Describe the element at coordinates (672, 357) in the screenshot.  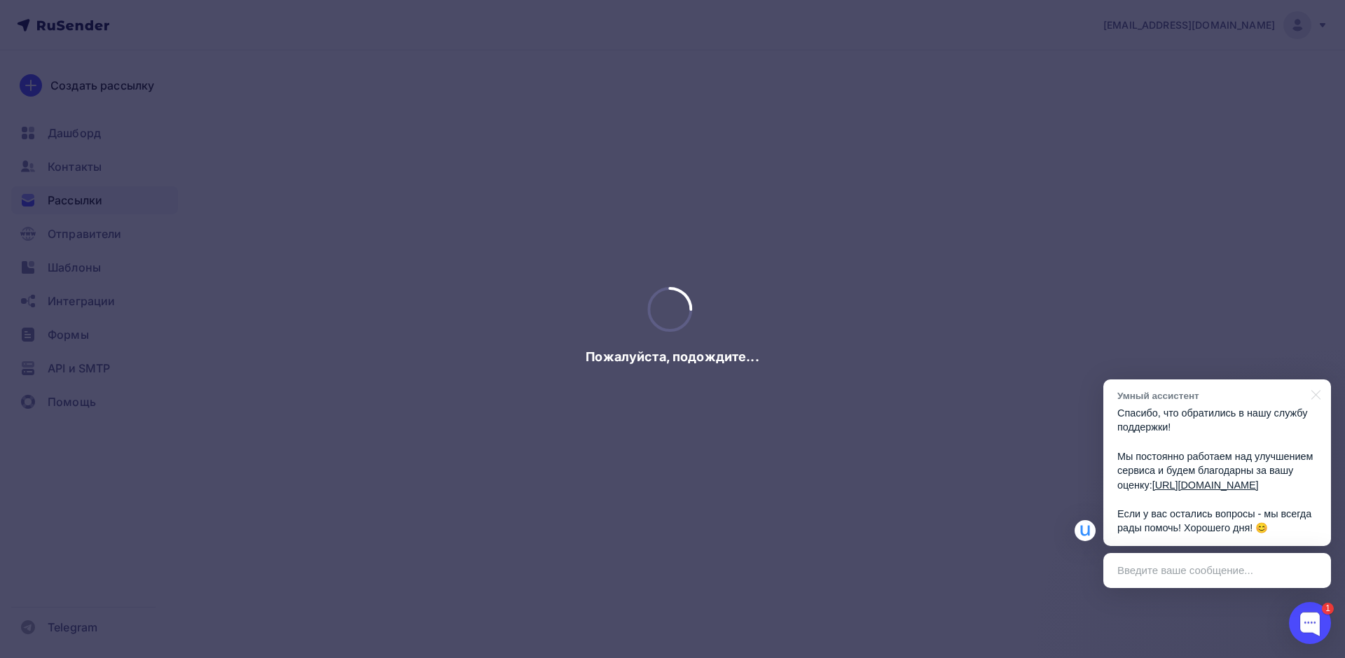
I see `span: Пожалуйста, подождите...` at that location.